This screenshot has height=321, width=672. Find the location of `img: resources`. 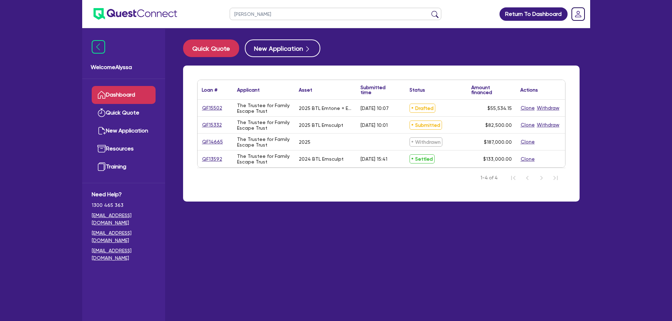

img: resources is located at coordinates (102, 149).